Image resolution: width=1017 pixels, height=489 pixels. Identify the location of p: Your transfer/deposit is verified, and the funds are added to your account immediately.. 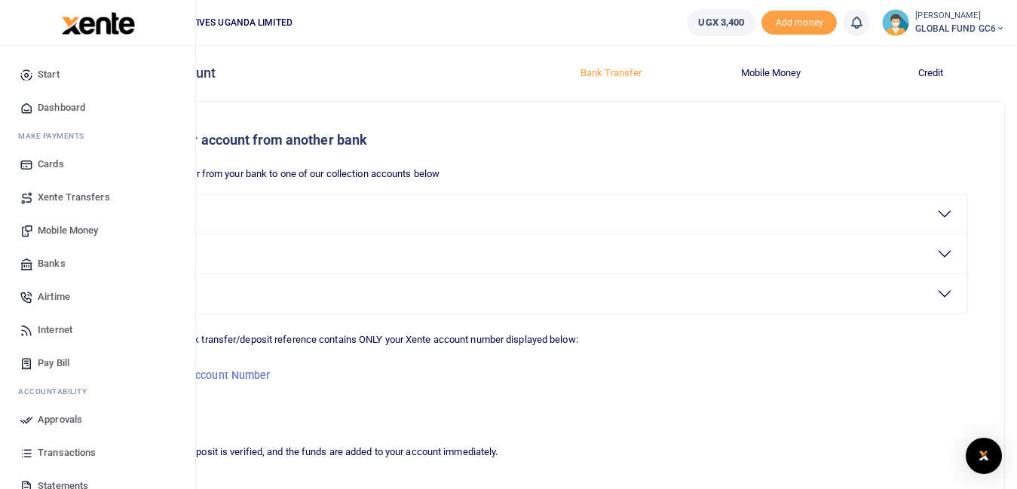
(531, 452).